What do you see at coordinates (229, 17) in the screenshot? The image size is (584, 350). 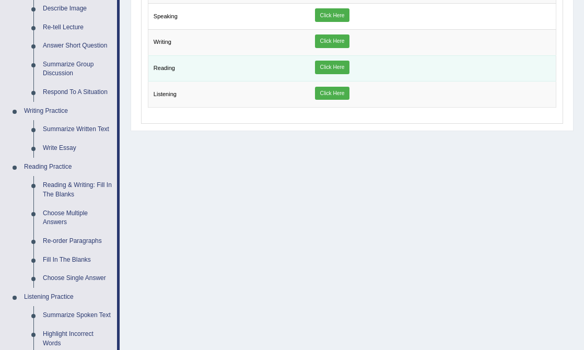 I see `td: Speaking` at bounding box center [229, 17].